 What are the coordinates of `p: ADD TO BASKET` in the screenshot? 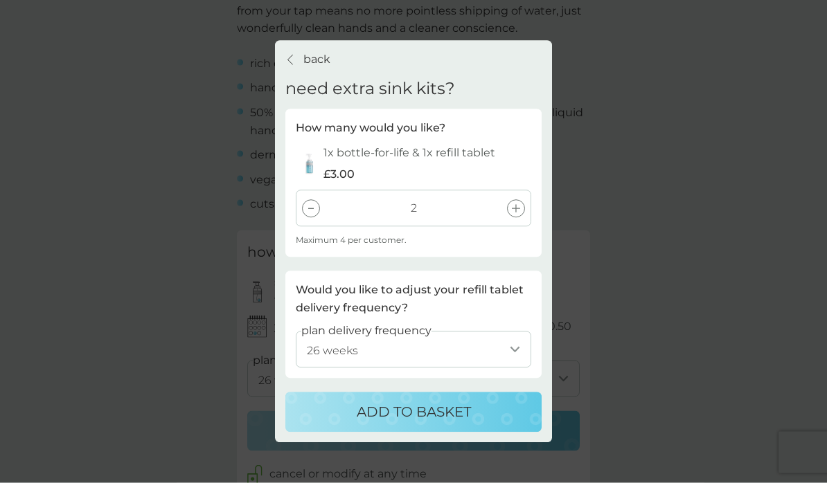 It's located at (413, 412).